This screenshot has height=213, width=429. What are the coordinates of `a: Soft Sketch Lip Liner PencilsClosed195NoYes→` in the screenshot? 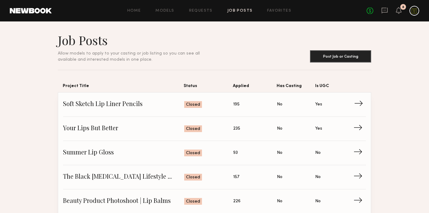 It's located at (214, 104).